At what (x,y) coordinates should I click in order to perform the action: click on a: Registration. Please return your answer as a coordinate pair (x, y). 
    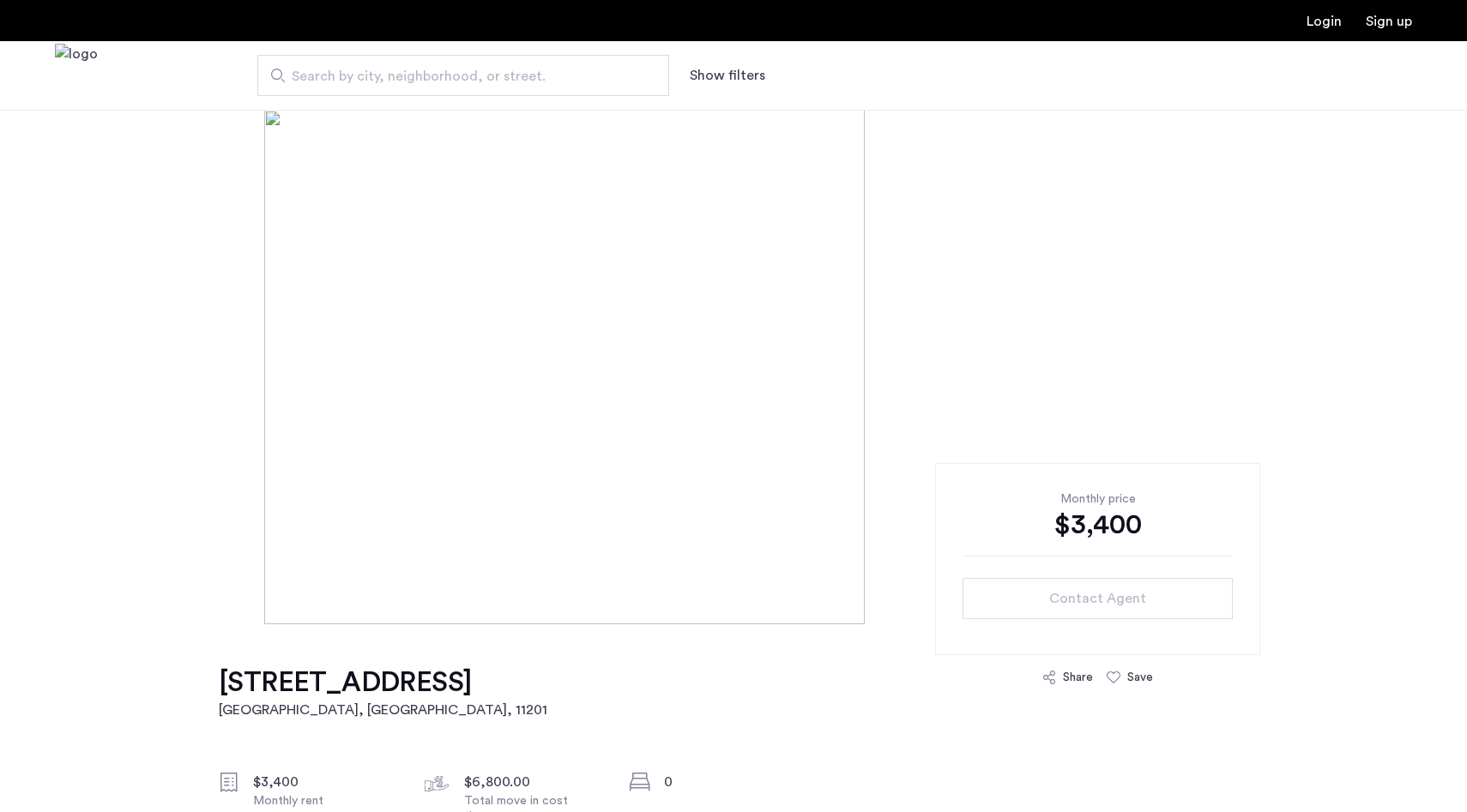
    Looking at the image, I should click on (1389, 22).